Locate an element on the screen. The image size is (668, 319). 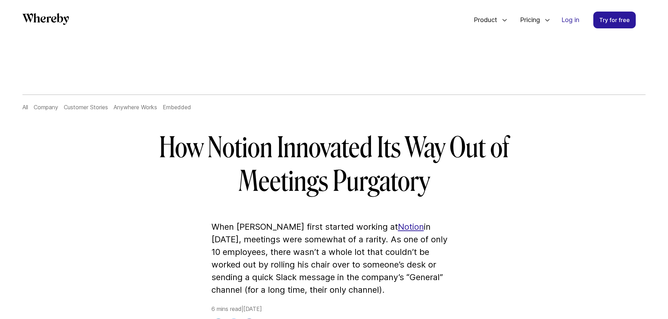
a: Whereby is located at coordinates (46, 20).